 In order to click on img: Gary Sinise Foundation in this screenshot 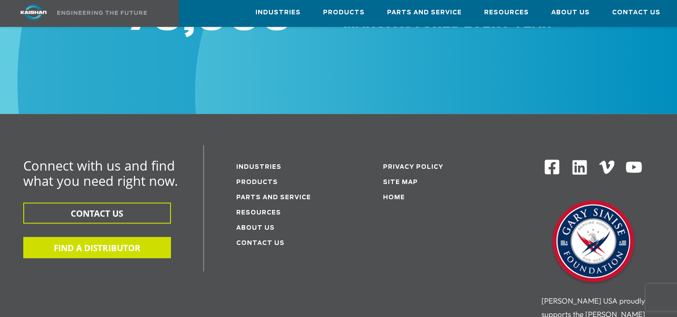, I will do `click(594, 242)`.